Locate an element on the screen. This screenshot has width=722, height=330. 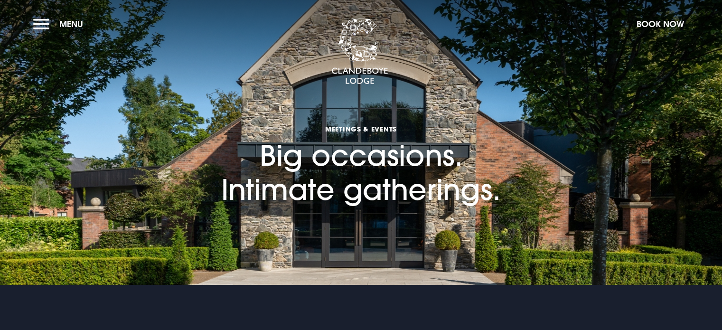
img: Clandeboye Lodge is located at coordinates (360, 52).